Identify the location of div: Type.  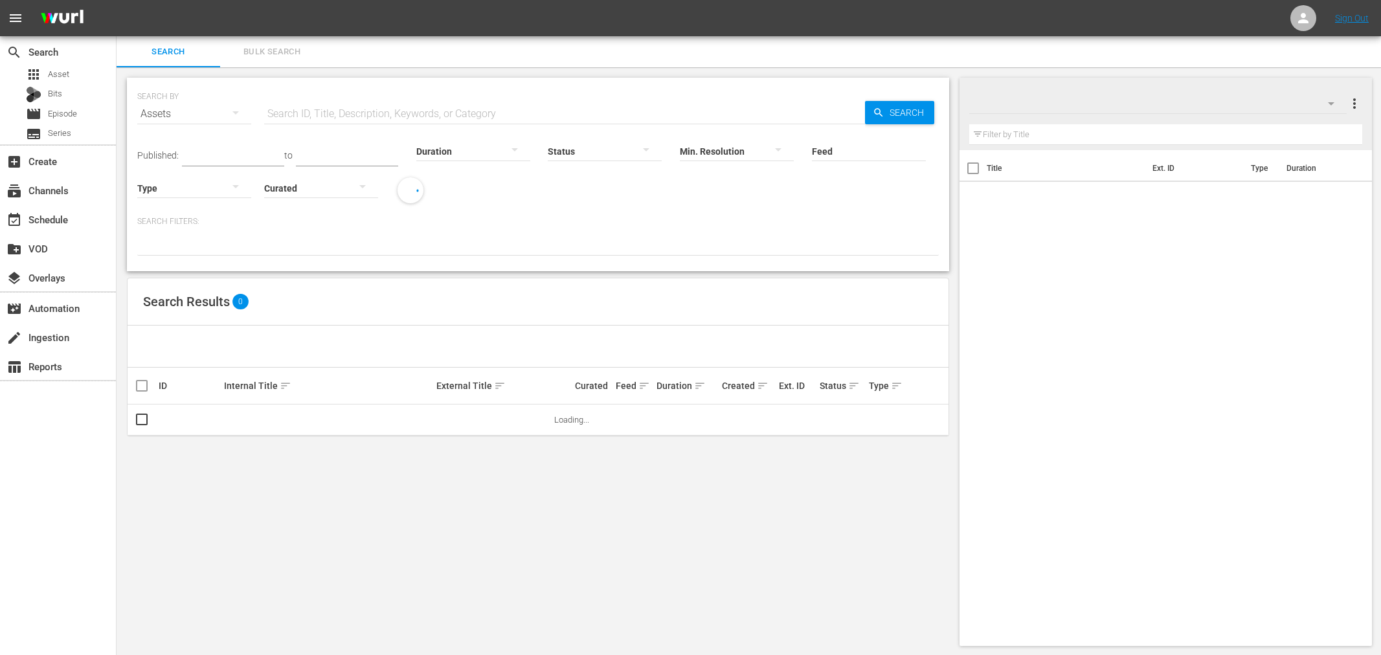
(883, 386).